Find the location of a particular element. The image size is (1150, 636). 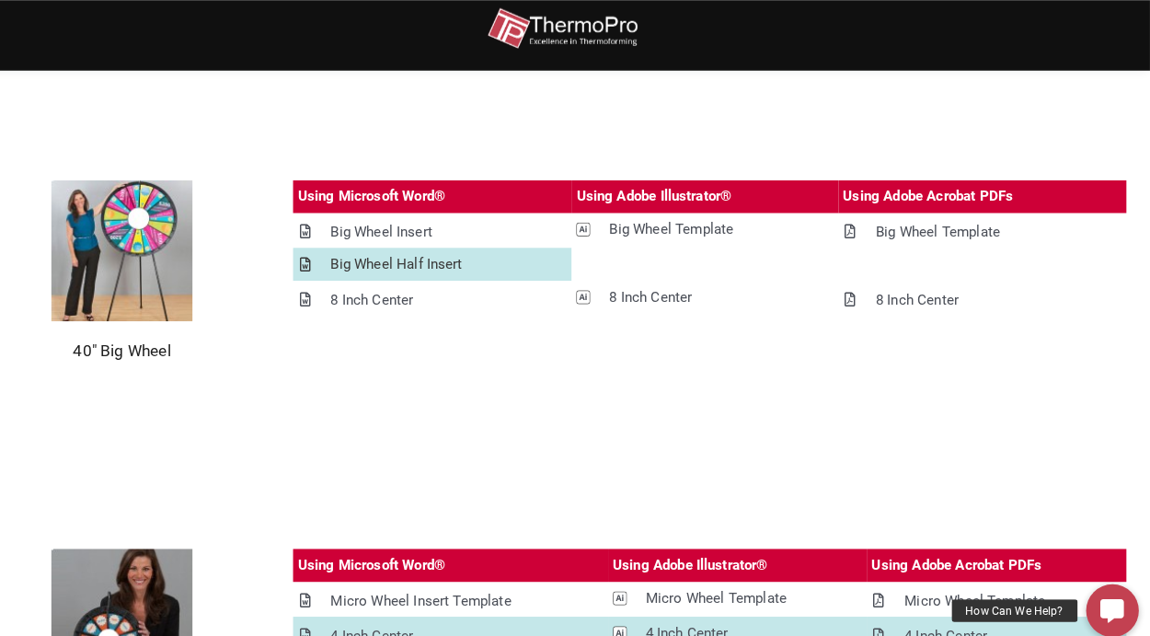

div: How Can We Help? is located at coordinates (1018, 597).